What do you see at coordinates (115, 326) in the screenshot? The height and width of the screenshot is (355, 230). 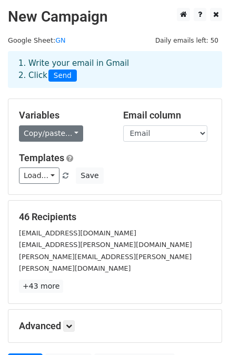 I see `h5: Advanced` at bounding box center [115, 326].